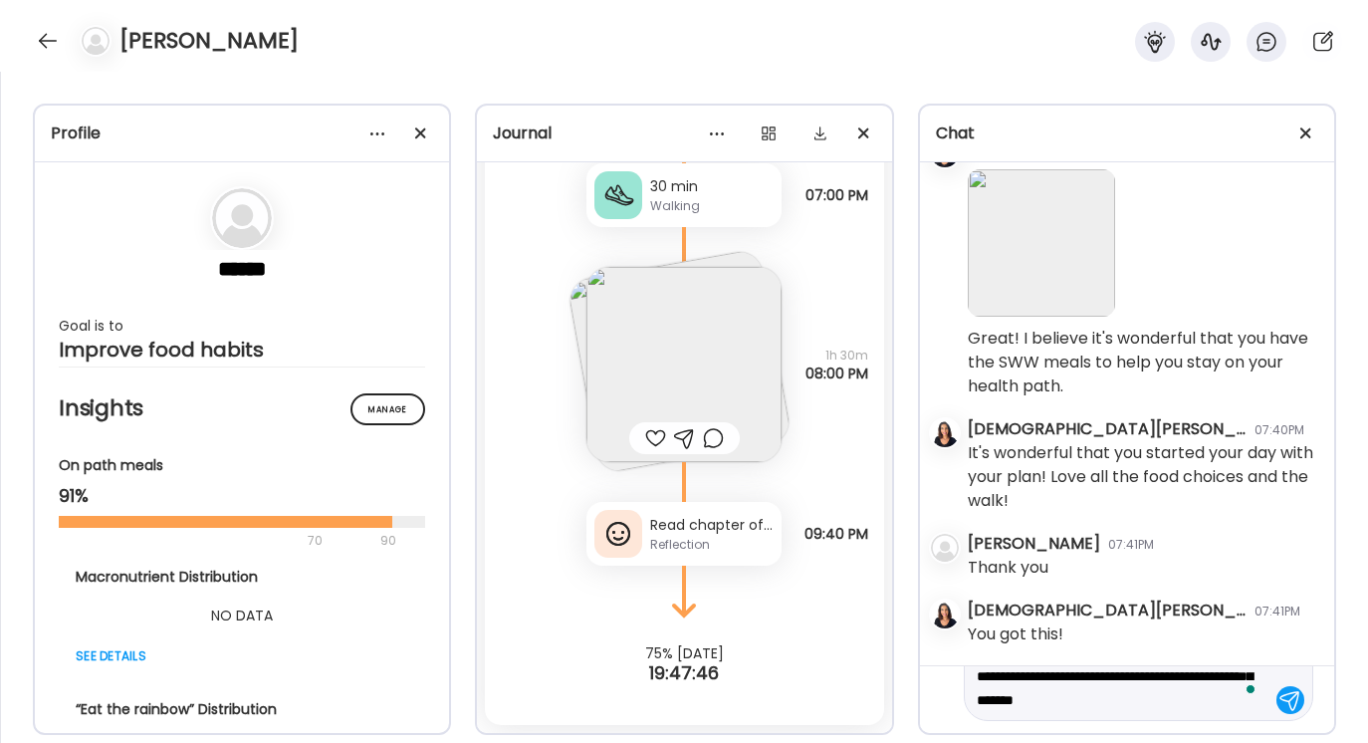 The image size is (1368, 743). Describe the element at coordinates (242, 349) in the screenshot. I see `div: Improve food habits` at that location.